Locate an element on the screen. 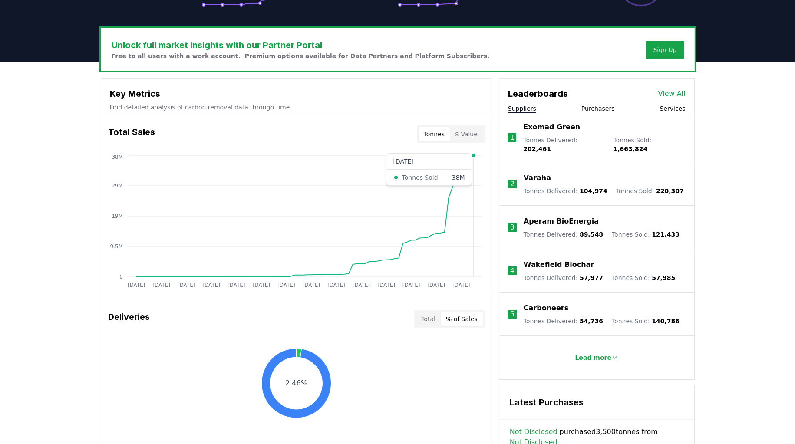 This screenshot has height=444, width=795. button: Sign Up is located at coordinates (664, 50).